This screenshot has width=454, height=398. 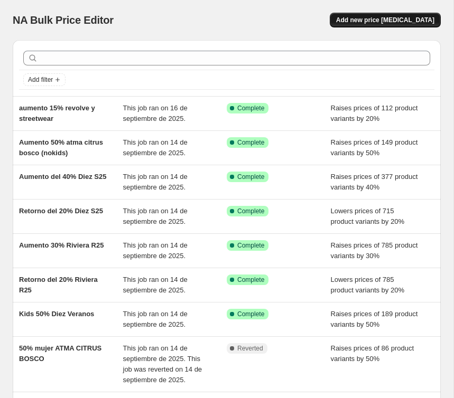 I want to click on span: Add filter, so click(x=40, y=80).